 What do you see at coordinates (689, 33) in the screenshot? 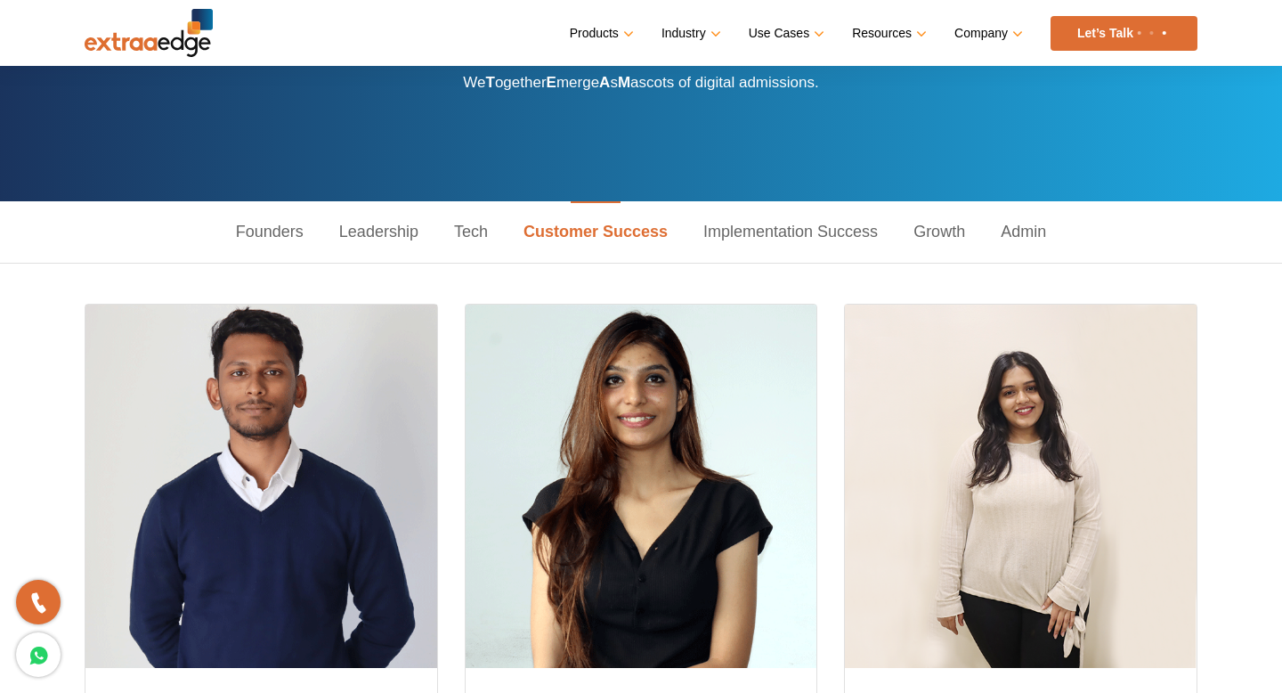
I see `a: Industry` at bounding box center [689, 33].